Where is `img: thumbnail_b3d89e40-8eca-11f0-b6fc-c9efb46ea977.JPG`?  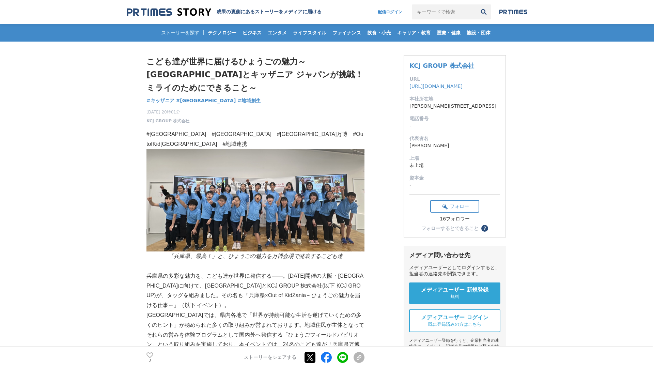 img: thumbnail_b3d89e40-8eca-11f0-b6fc-c9efb46ea977.JPG is located at coordinates (256, 200).